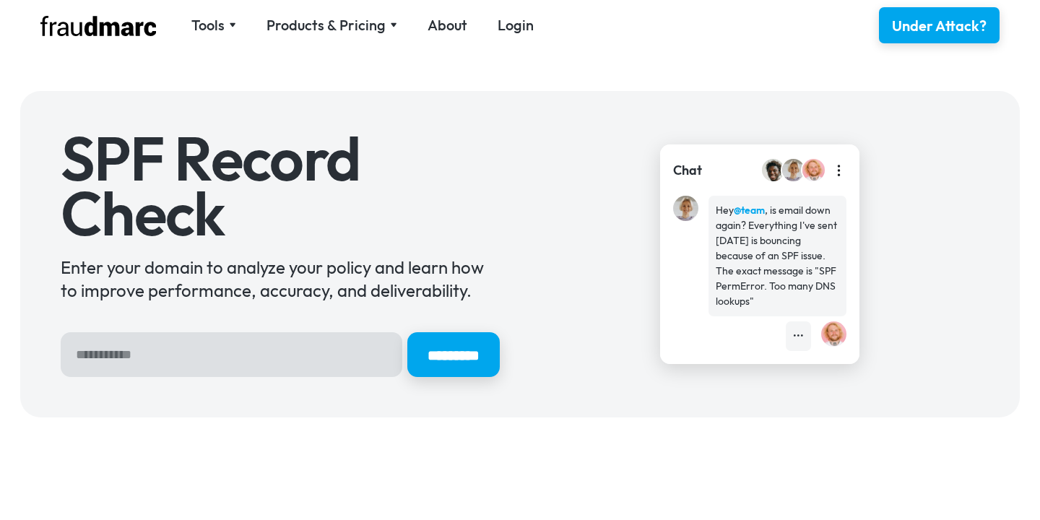 Image resolution: width=1040 pixels, height=520 pixels. What do you see at coordinates (939, 26) in the screenshot?
I see `div: Under Attack?` at bounding box center [939, 26].